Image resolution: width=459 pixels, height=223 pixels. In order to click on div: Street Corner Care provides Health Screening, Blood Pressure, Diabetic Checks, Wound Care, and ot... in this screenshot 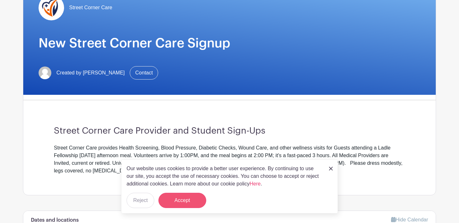, I will do `click(229, 160)`.